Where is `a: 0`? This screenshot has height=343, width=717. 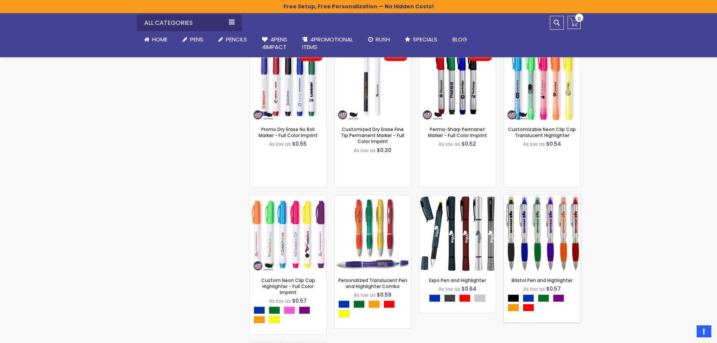 a: 0 is located at coordinates (574, 22).